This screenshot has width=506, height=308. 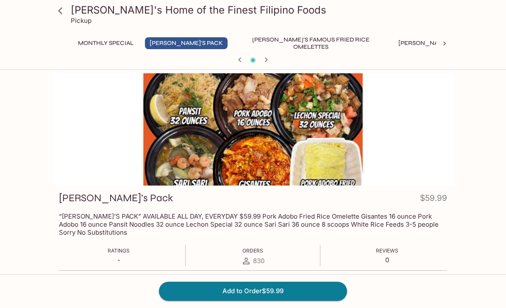 What do you see at coordinates (259, 261) in the screenshot?
I see `span: 830` at bounding box center [259, 261].